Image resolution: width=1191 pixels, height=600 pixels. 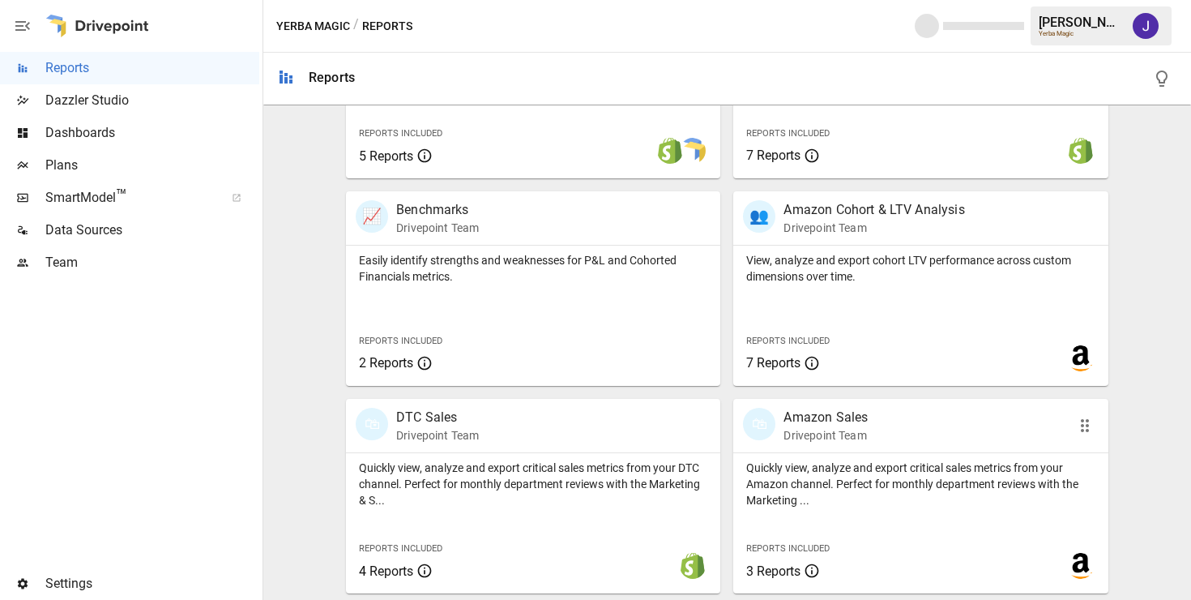 What do you see at coordinates (130, 198) in the screenshot?
I see `span: SmartModel` at bounding box center [130, 198].